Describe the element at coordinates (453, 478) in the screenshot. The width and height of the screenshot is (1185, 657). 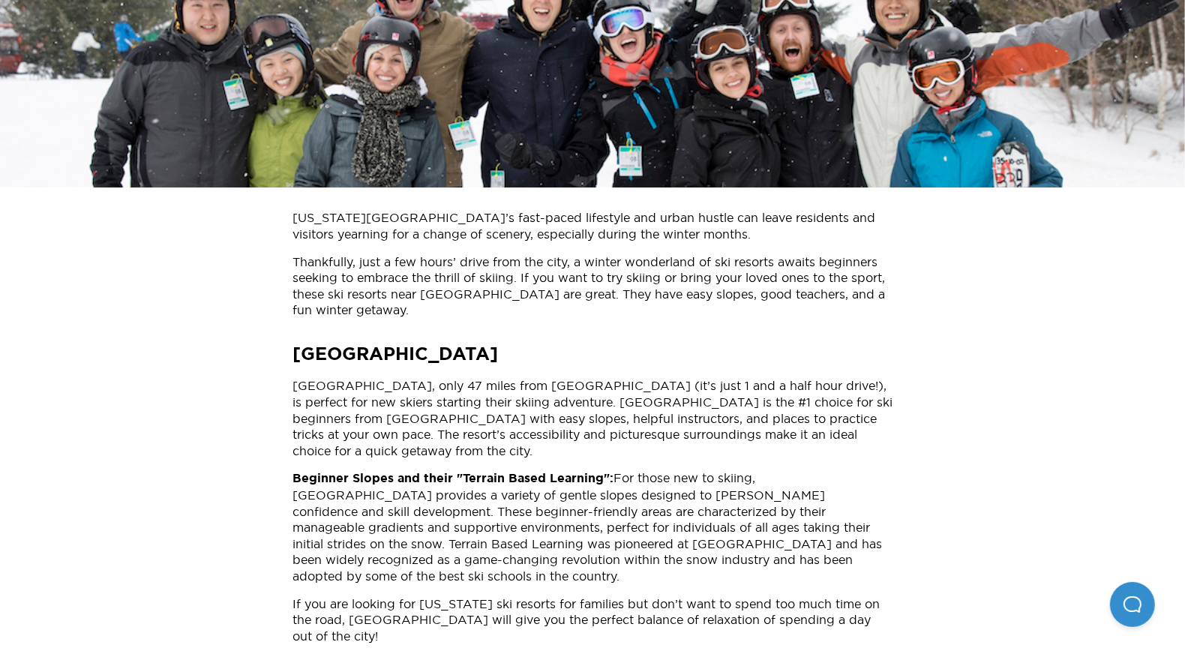
I see `strong: Beginner Slopes and their "Terrain Based Learning":` at that location.